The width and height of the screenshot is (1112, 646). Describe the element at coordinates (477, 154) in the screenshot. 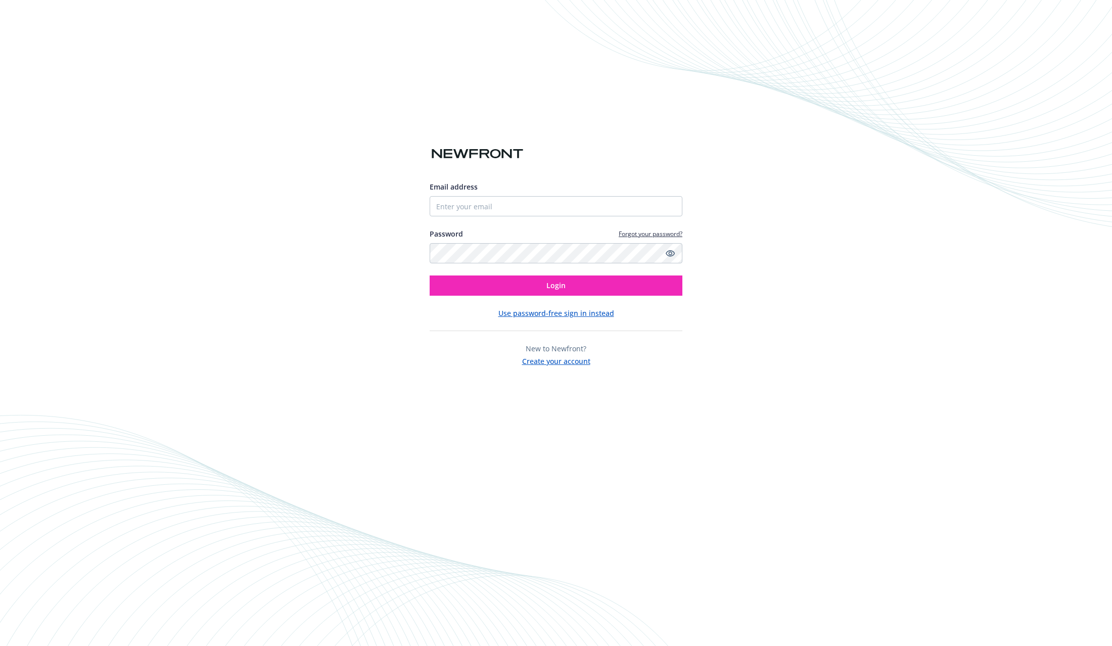

I see `img: Newfront logo` at that location.